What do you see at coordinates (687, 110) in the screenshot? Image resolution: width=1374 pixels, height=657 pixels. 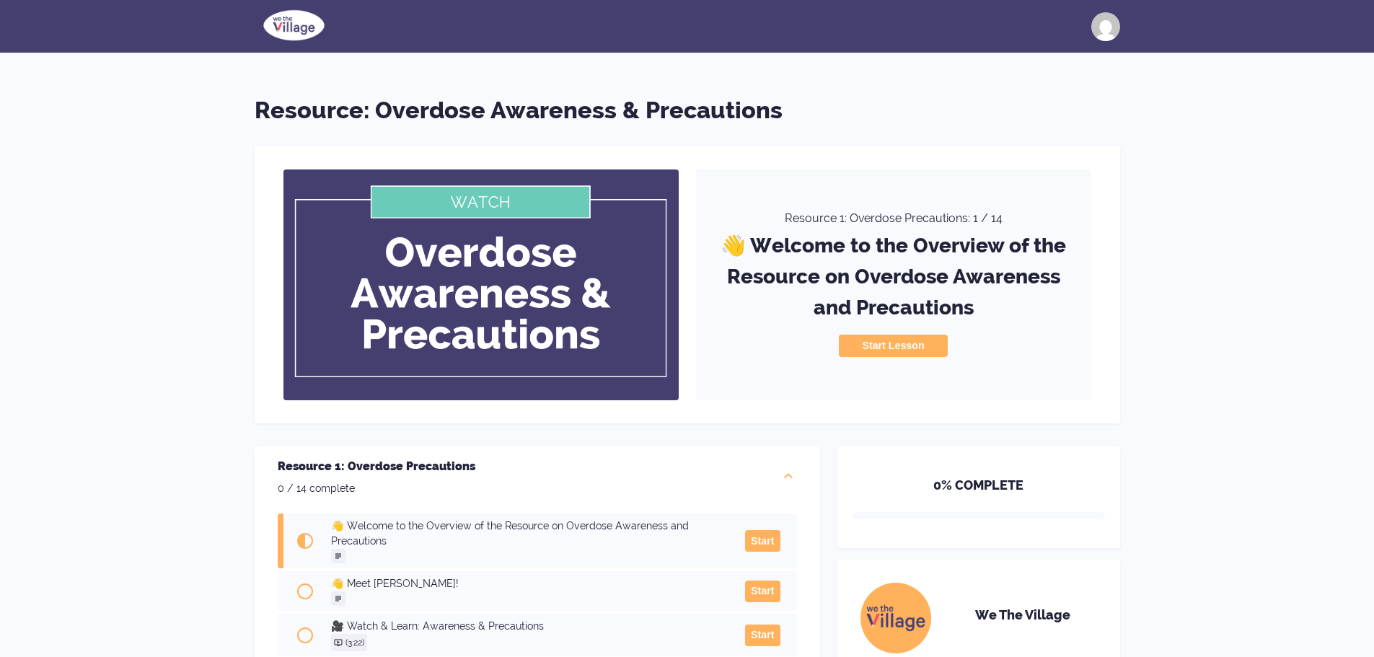 I see `h1: Resource: Overdose Awareness & Precautions` at bounding box center [687, 110].